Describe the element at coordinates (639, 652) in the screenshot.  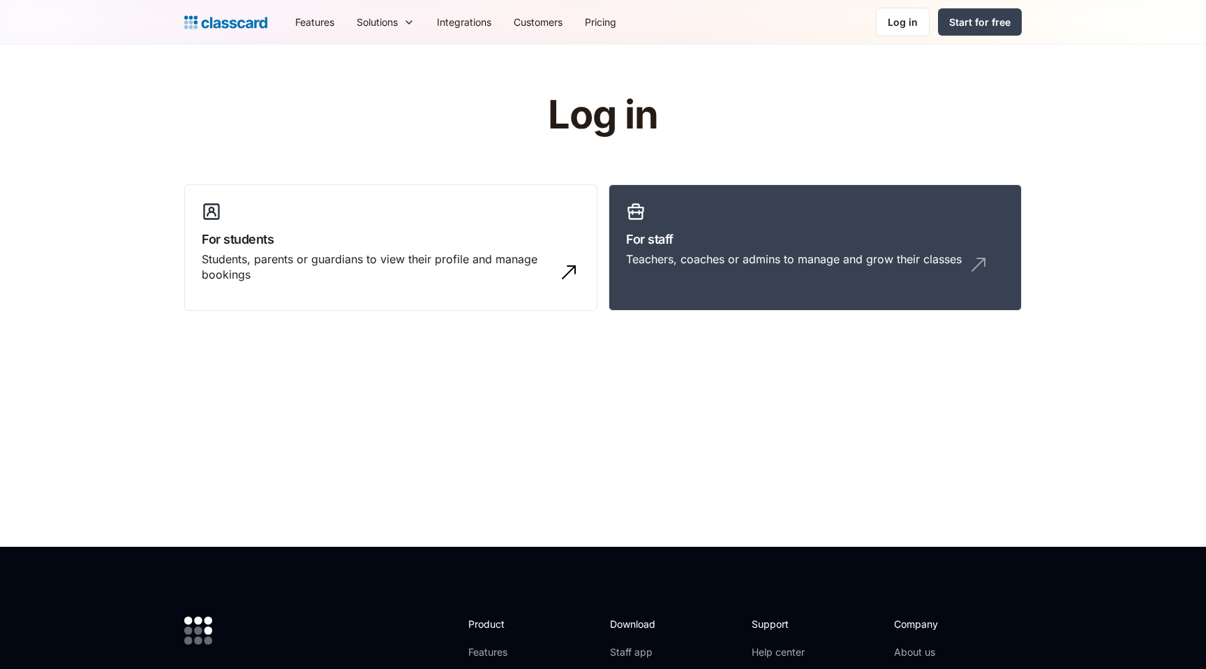
I see `a: Staff app` at that location.